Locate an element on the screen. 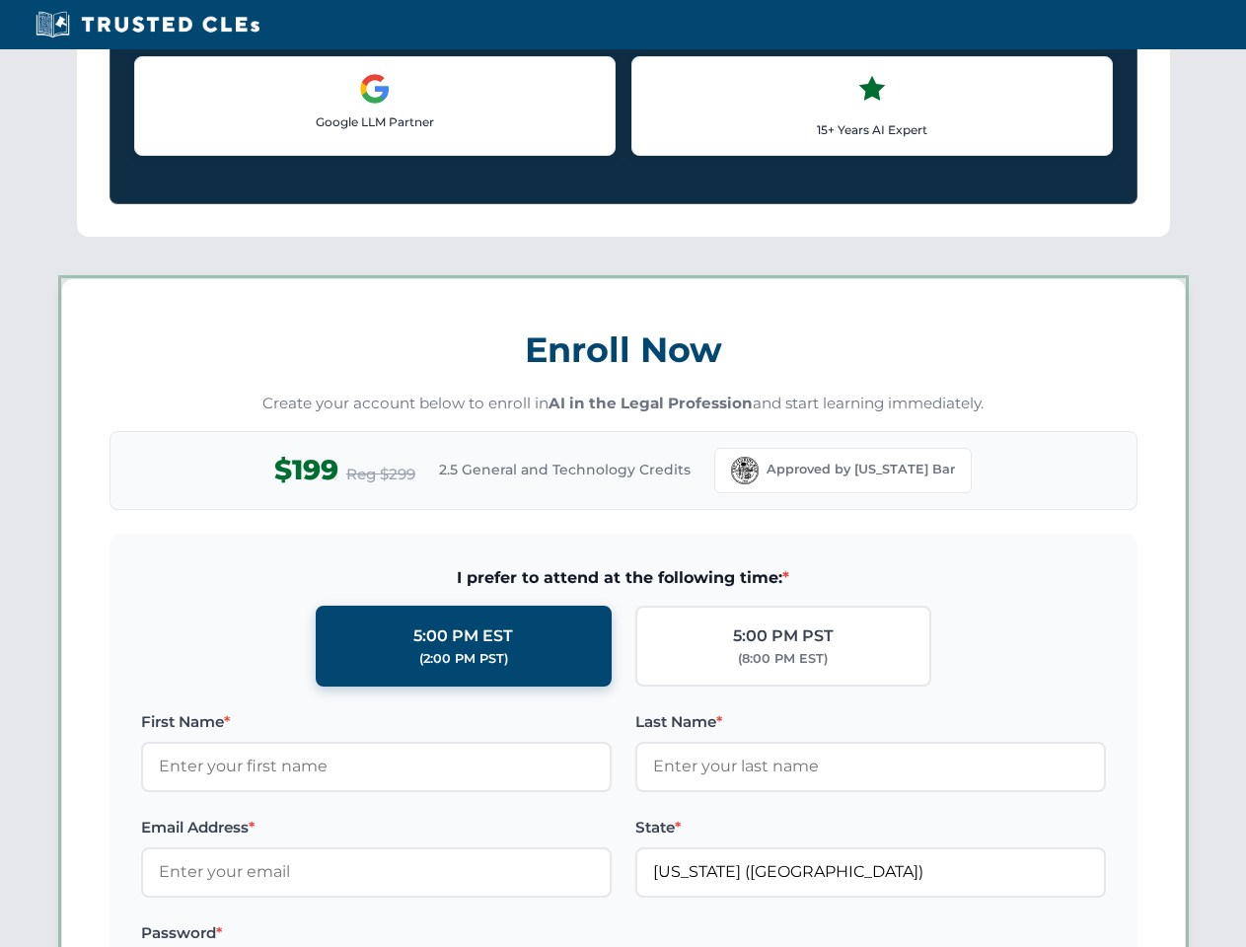 This screenshot has width=1246, height=947. div: 5:00 PM EST is located at coordinates (463, 636).